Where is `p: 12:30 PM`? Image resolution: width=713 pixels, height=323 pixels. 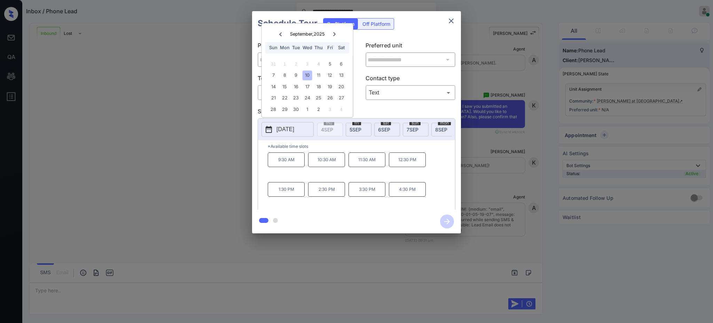
p: 12:30 PM is located at coordinates (408, 160).